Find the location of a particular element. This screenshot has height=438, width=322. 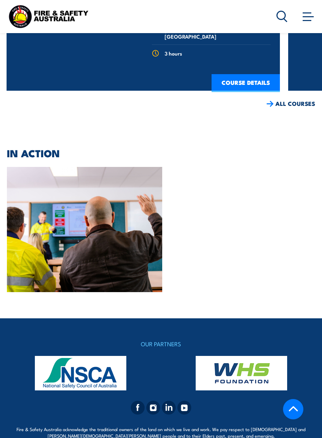

h2: IN ACTION is located at coordinates (161, 153).